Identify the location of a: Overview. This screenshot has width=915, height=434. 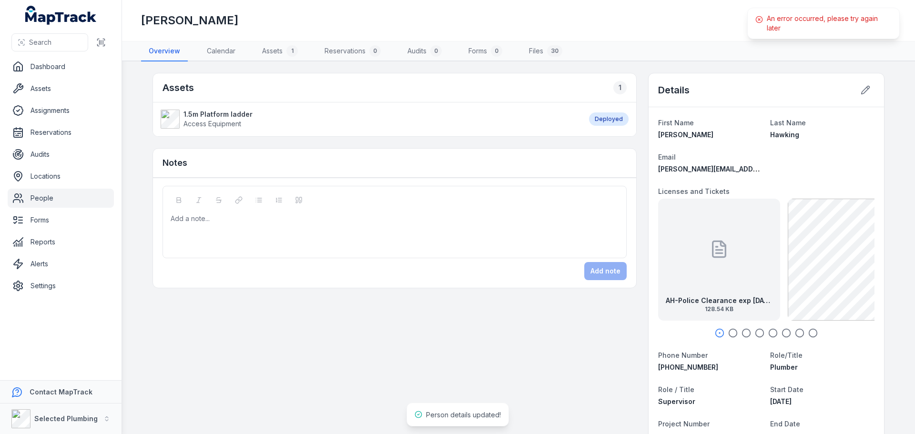
(164, 51).